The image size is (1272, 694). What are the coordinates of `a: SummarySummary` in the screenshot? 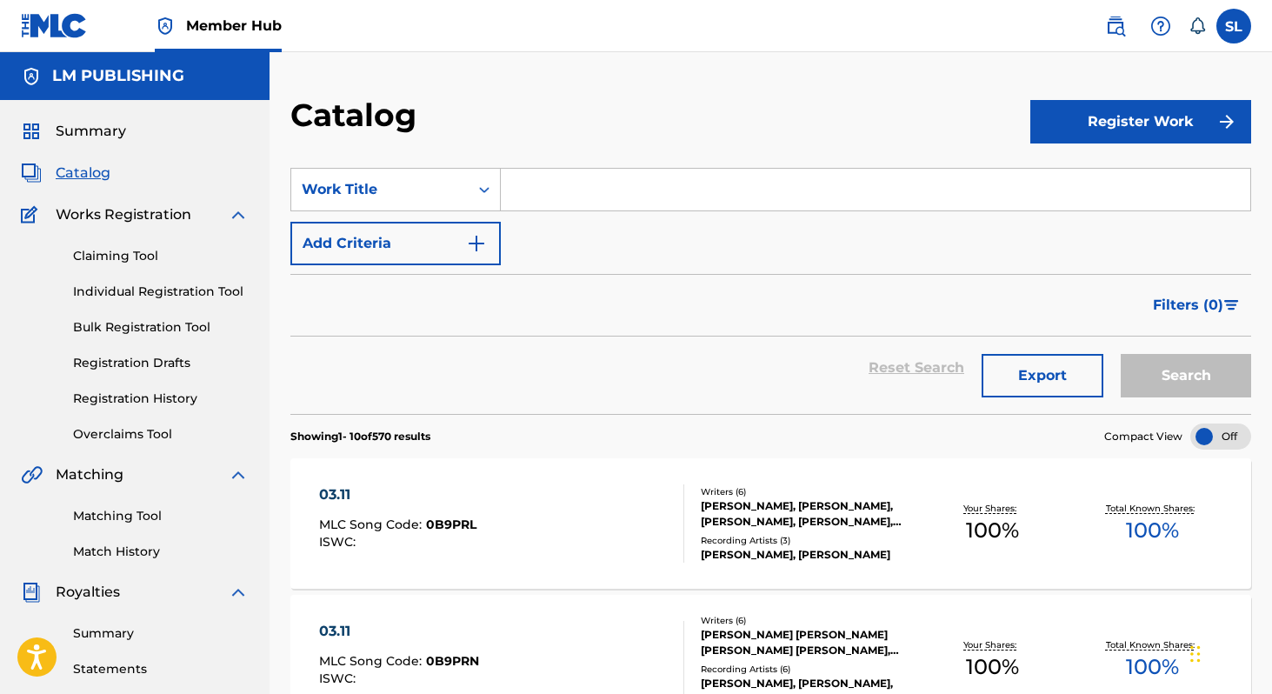 It's located at (73, 131).